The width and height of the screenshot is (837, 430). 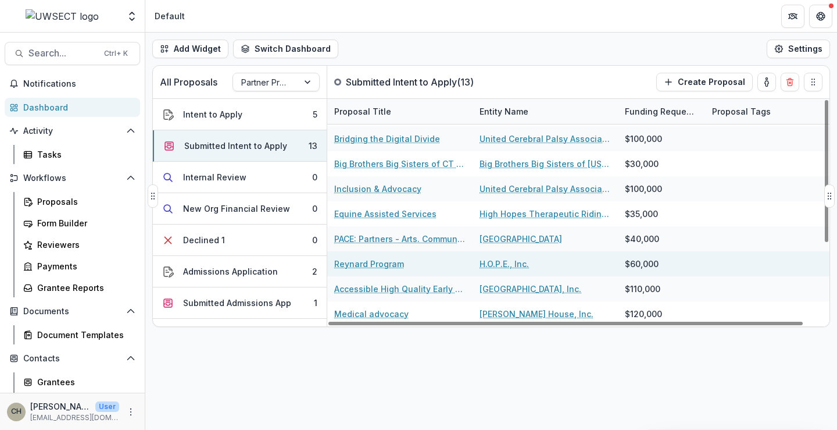 What do you see at coordinates (62, 16) in the screenshot?
I see `img: UWSECT logo` at bounding box center [62, 16].